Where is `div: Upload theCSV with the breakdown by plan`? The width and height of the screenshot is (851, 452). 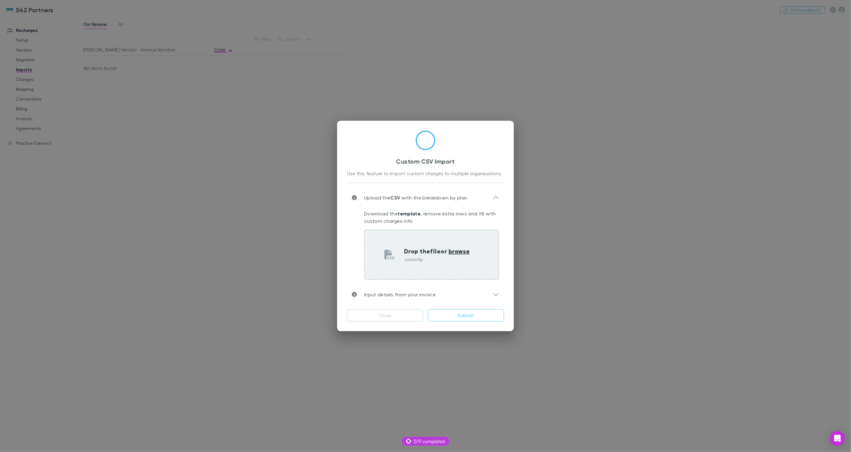 div: Upload theCSV with the breakdown by plan is located at coordinates (425, 198).